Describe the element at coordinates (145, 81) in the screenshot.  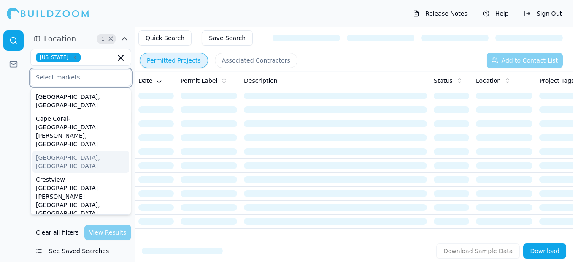
I see `span: Date` at that location.